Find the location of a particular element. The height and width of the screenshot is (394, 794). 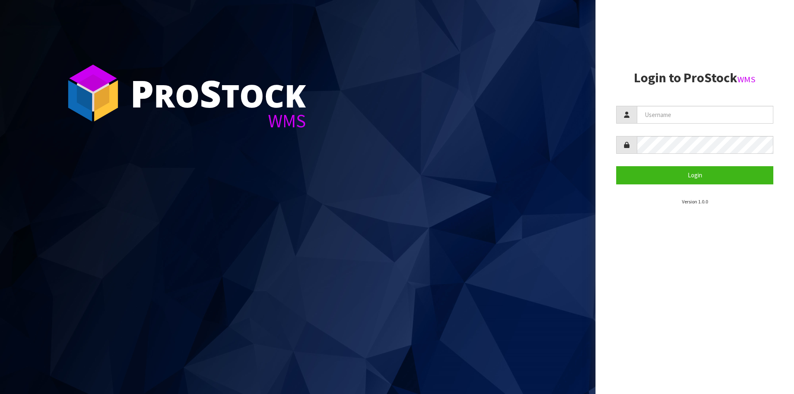

h2: Login to ProStock is located at coordinates (695, 78).